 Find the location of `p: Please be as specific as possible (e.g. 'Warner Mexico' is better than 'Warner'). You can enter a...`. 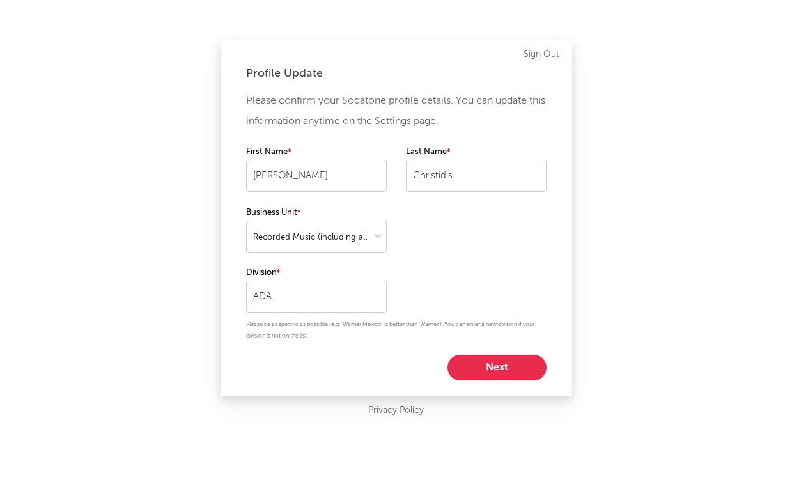

p: Please be as specific as possible (e.g. 'Warner Mexico' is better than 'Warner'). You can enter a... is located at coordinates (397, 331).